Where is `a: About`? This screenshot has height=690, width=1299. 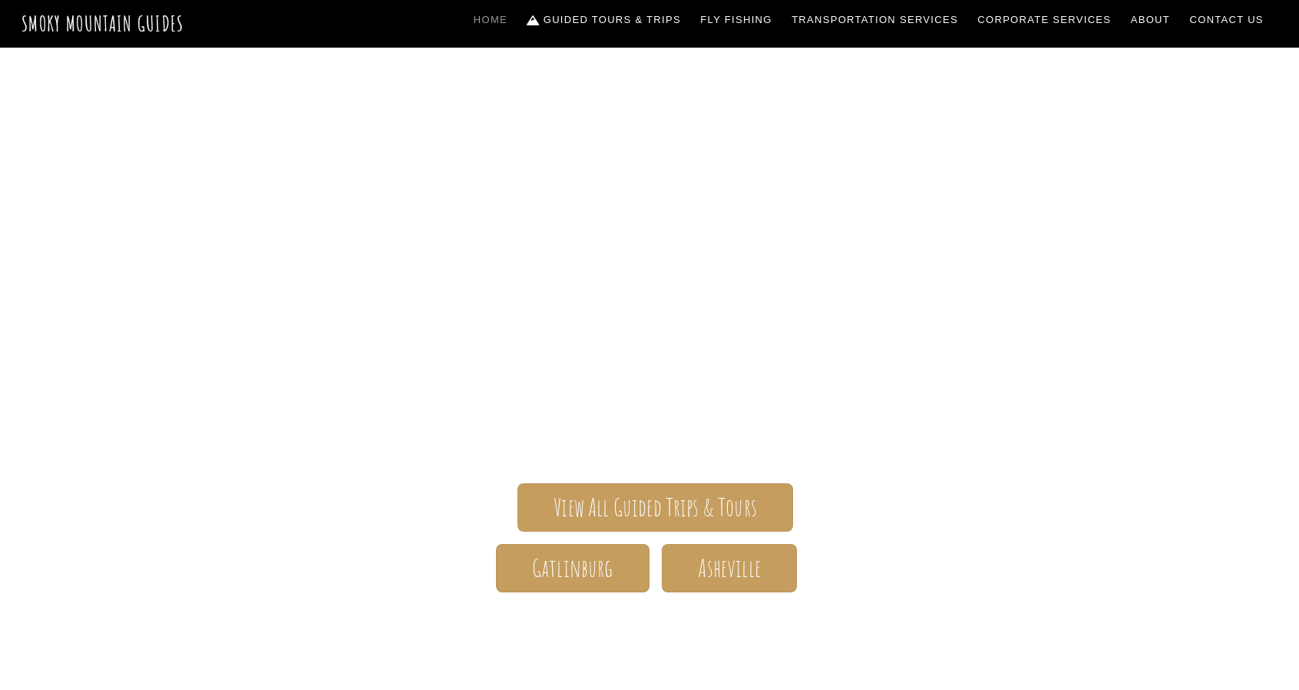 a: About is located at coordinates (1150, 20).